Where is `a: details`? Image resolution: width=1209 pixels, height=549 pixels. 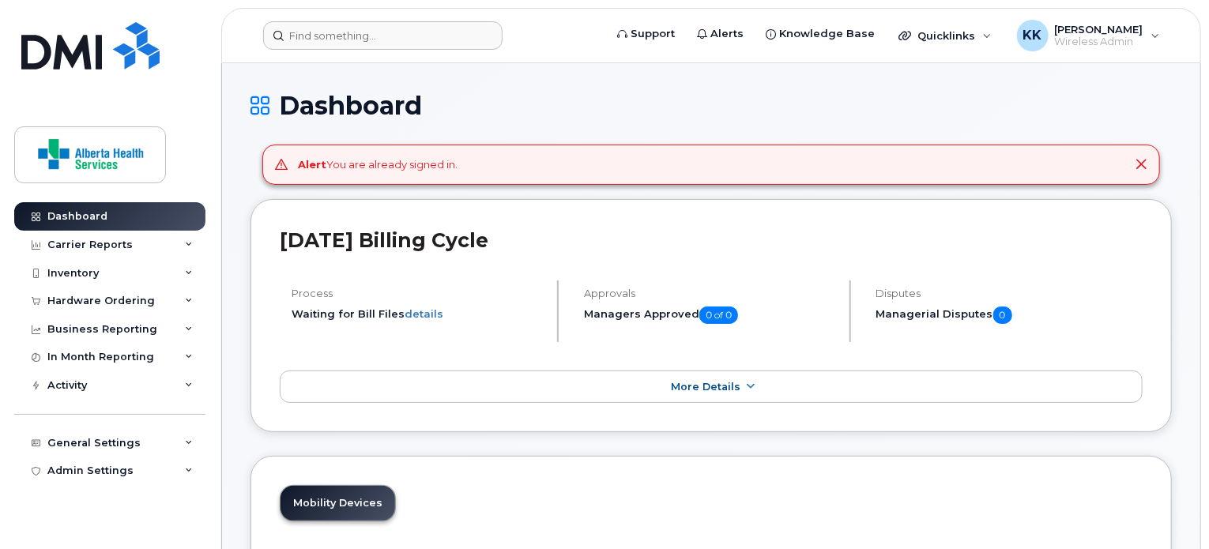
a: details is located at coordinates (424, 314).